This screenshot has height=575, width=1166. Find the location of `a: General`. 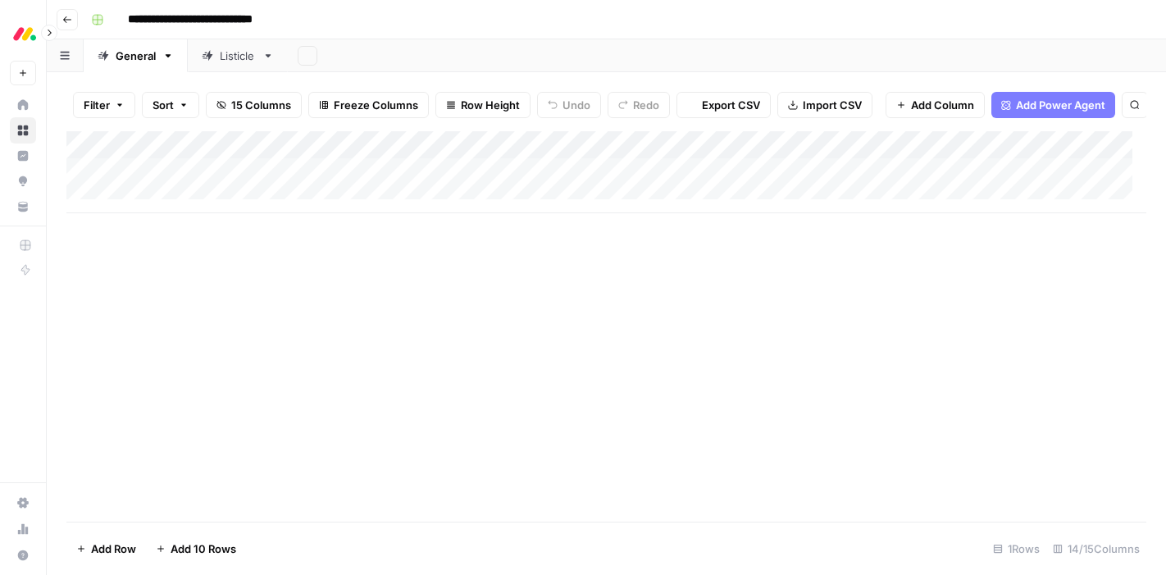

a: General is located at coordinates (135, 56).